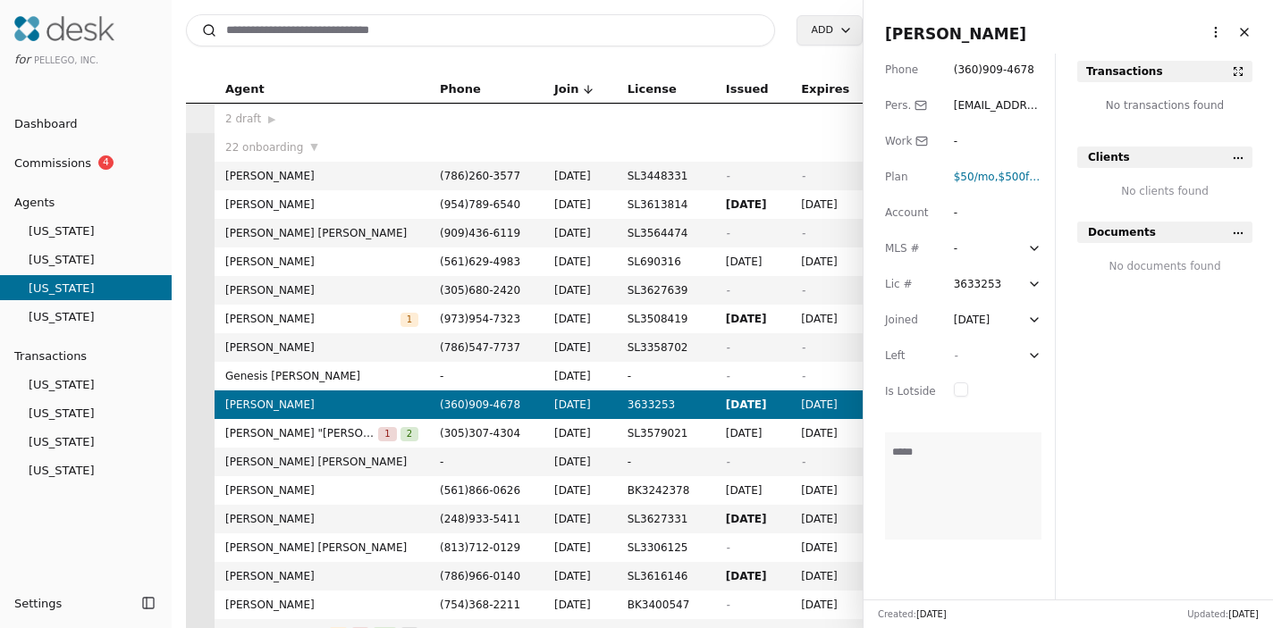 The image size is (1273, 628). Describe the element at coordinates (1165, 266) in the screenshot. I see `div: No documents found` at that location.